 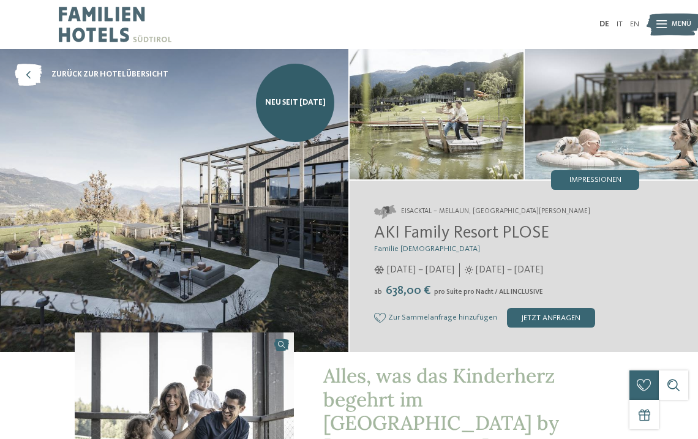 I want to click on span: Zur Sammelanfrage hinzufügen, so click(x=443, y=318).